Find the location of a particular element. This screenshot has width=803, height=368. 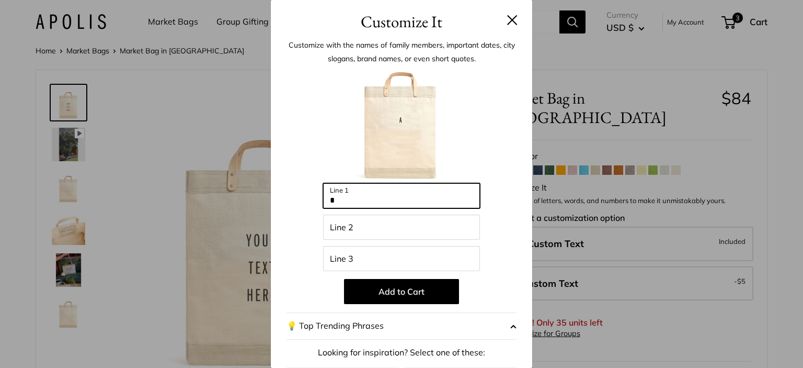

img: customizer-prod is located at coordinates (401, 125).